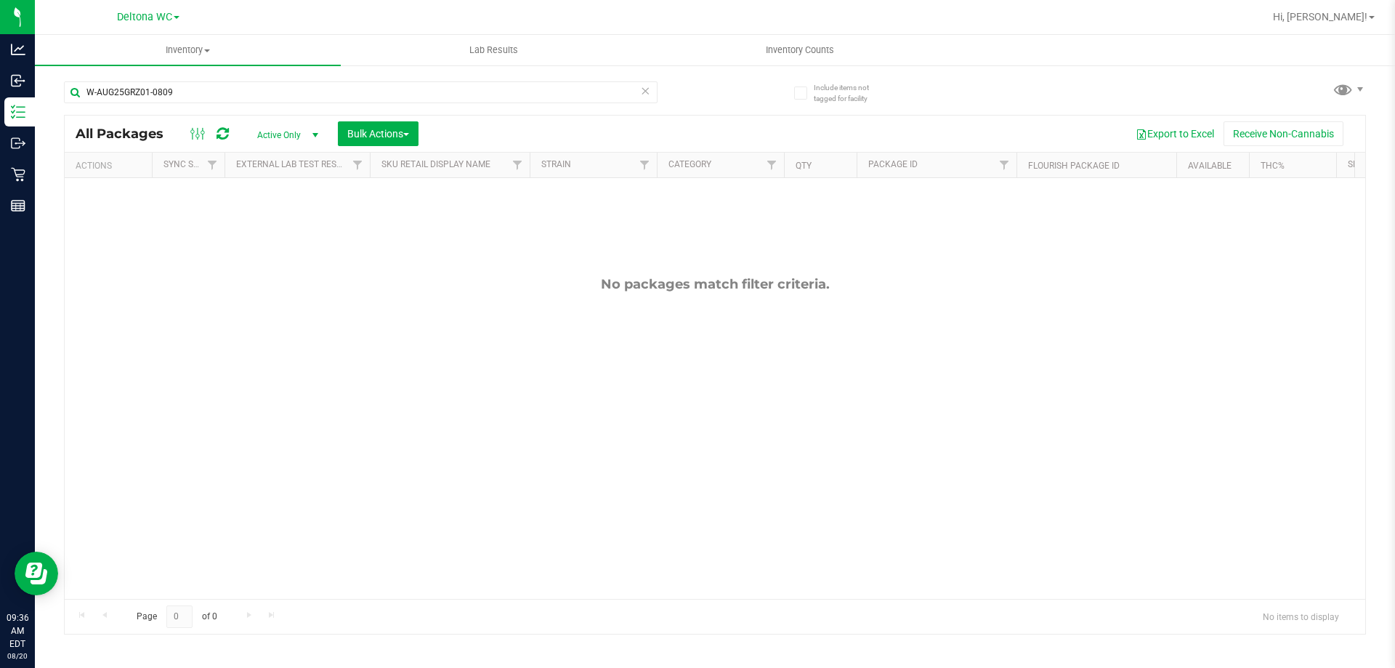  What do you see at coordinates (1175, 134) in the screenshot?
I see `button: Export to Excel` at bounding box center [1175, 134].